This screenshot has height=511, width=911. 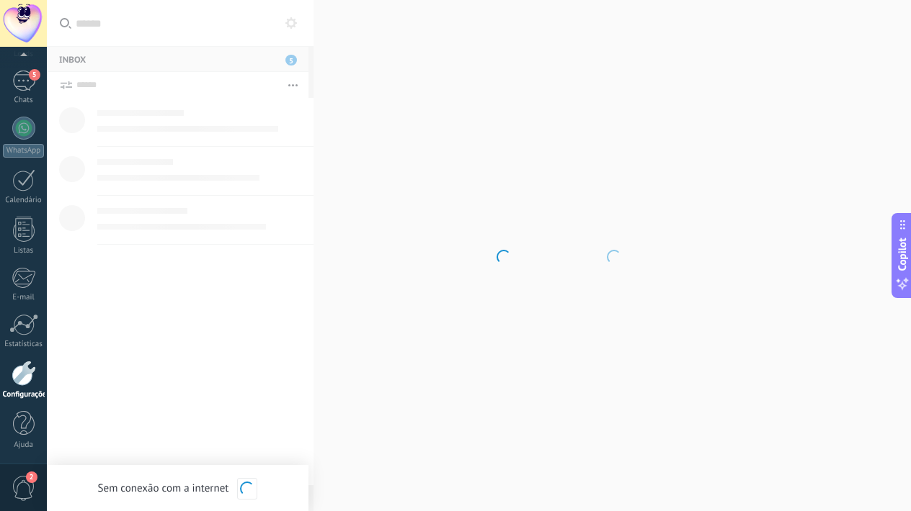 What do you see at coordinates (24, 100) in the screenshot?
I see `div: Chats` at bounding box center [24, 100].